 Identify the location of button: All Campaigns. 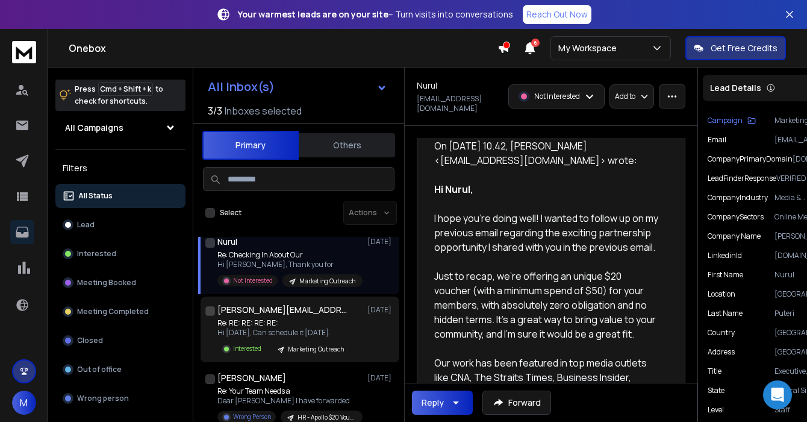
(120, 128).